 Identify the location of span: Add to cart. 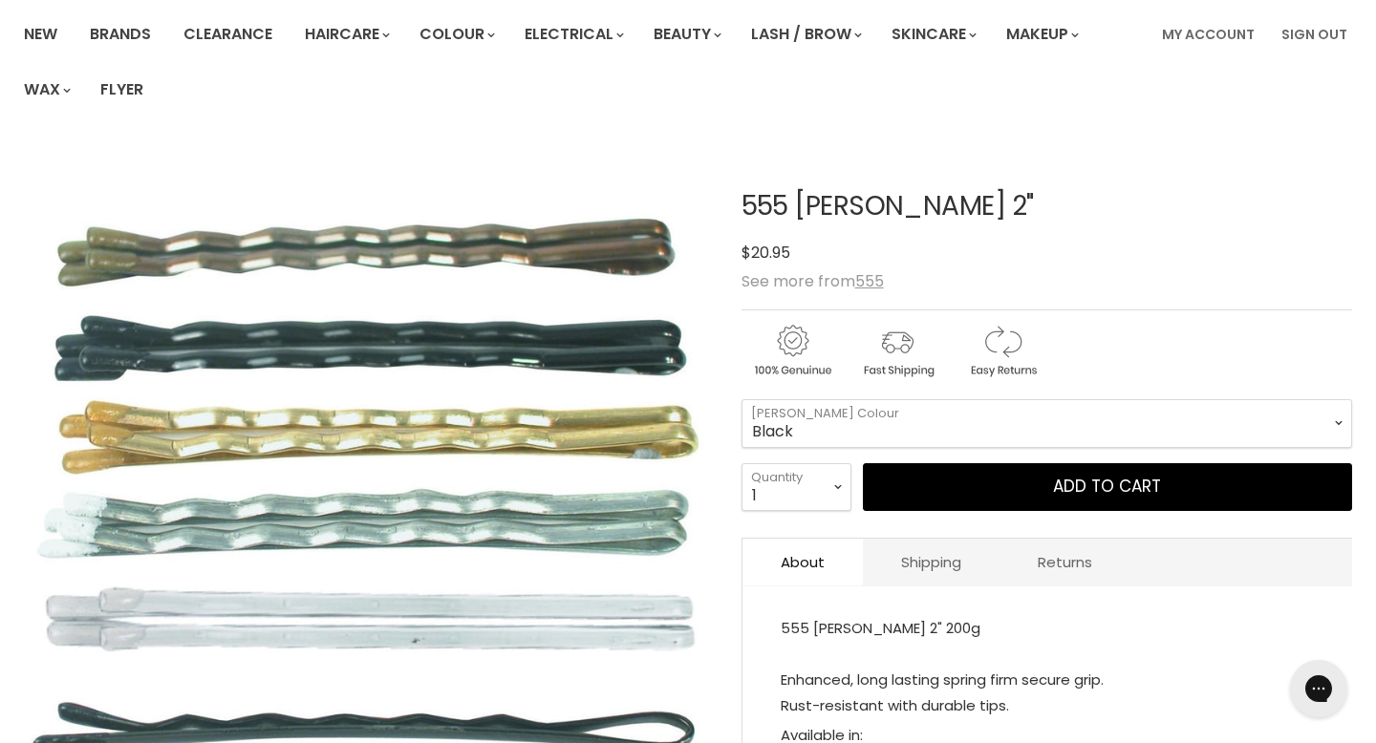
(1106, 486).